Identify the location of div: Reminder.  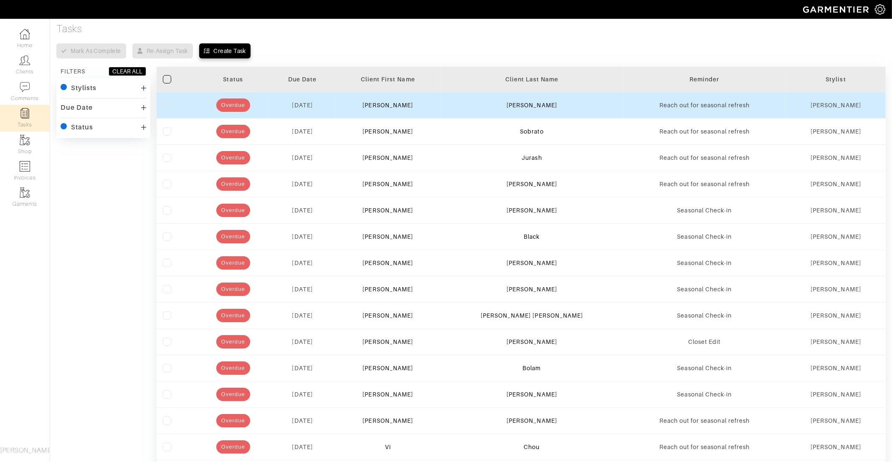
(704, 79).